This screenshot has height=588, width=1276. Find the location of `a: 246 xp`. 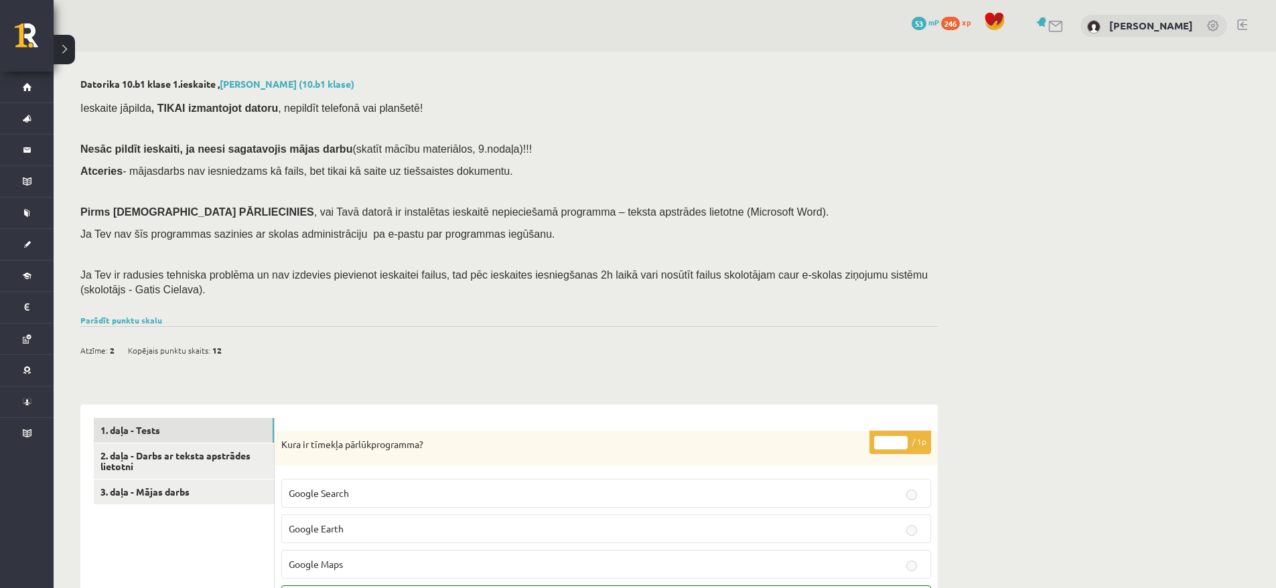

a: 246 xp is located at coordinates (959, 22).